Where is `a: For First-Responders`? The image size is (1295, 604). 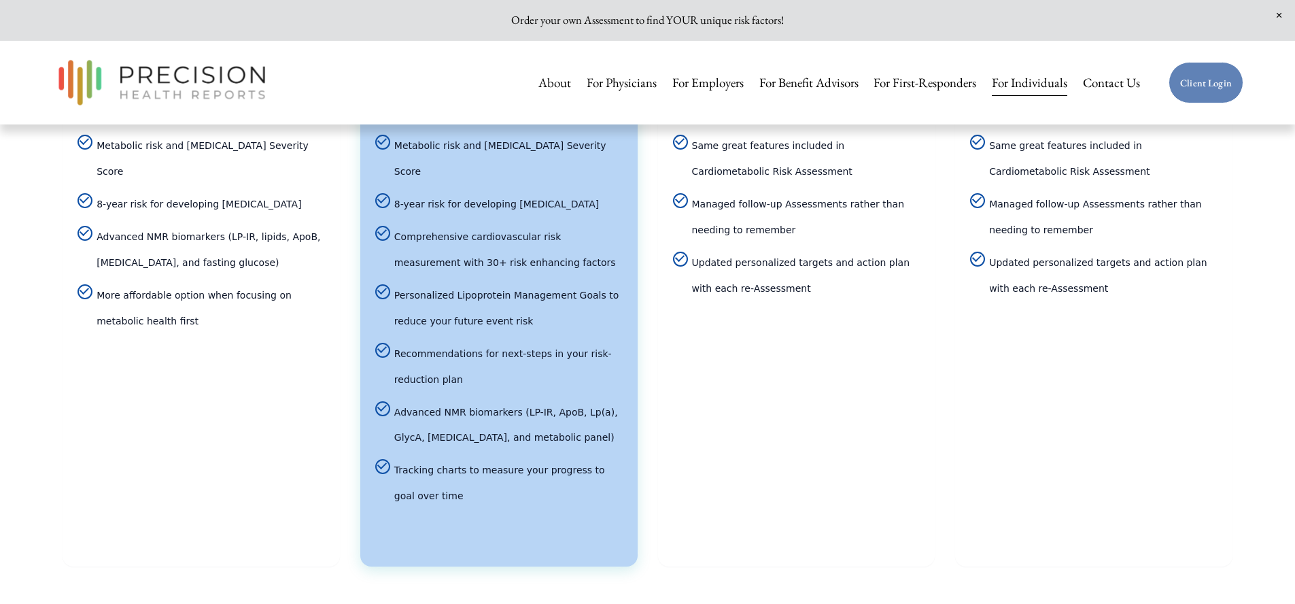
a: For First-Responders is located at coordinates (925, 83).